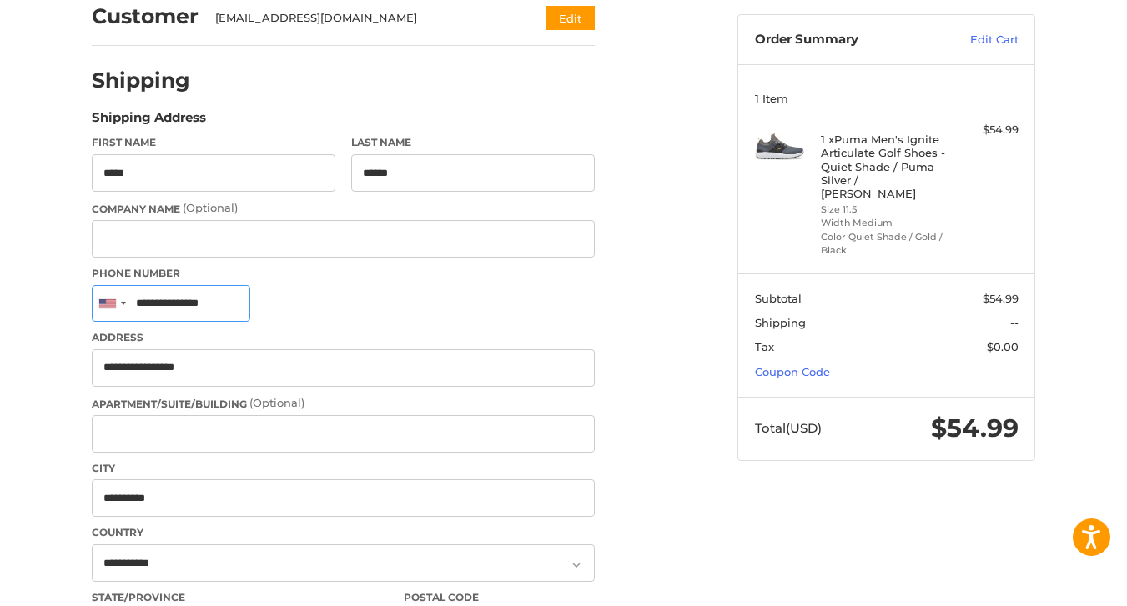 The width and height of the screenshot is (1127, 606). I want to click on a: Coupon Code, so click(792, 372).